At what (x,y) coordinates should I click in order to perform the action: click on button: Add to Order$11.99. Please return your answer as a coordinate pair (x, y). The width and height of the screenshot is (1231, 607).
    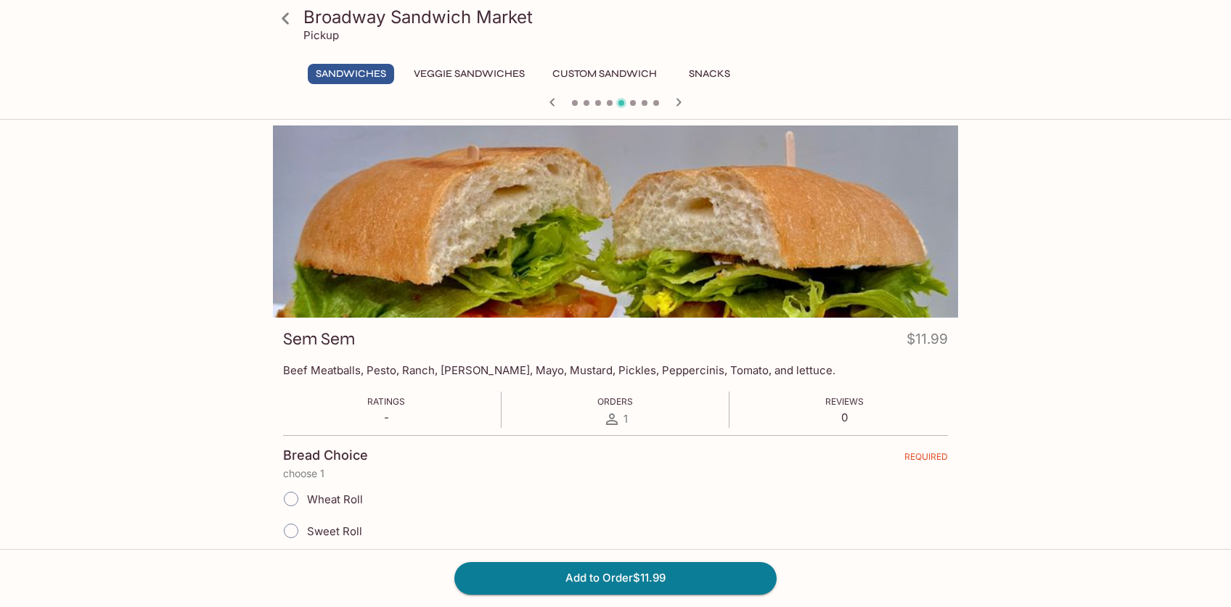
    Looking at the image, I should click on (615, 578).